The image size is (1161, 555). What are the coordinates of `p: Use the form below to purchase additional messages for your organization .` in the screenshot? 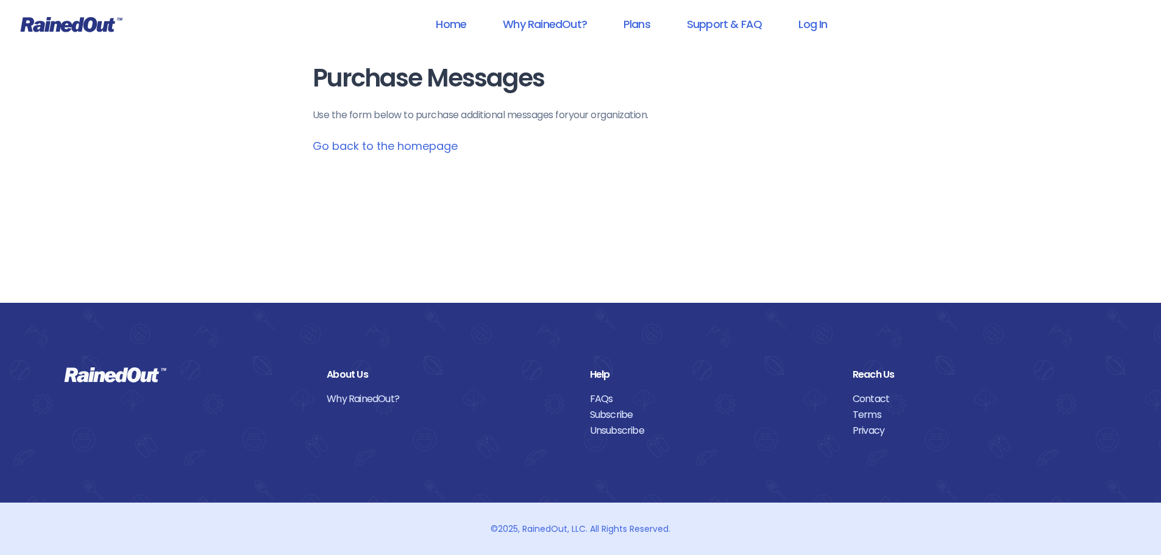 It's located at (581, 115).